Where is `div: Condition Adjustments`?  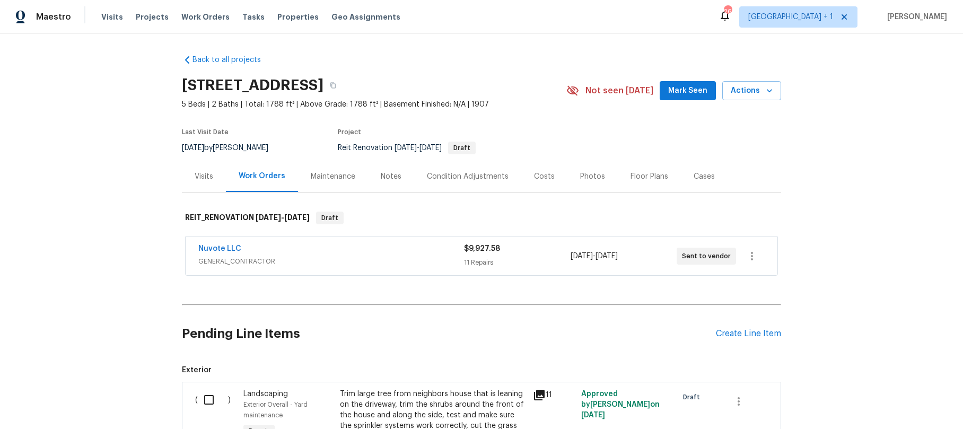 div: Condition Adjustments is located at coordinates (468, 177).